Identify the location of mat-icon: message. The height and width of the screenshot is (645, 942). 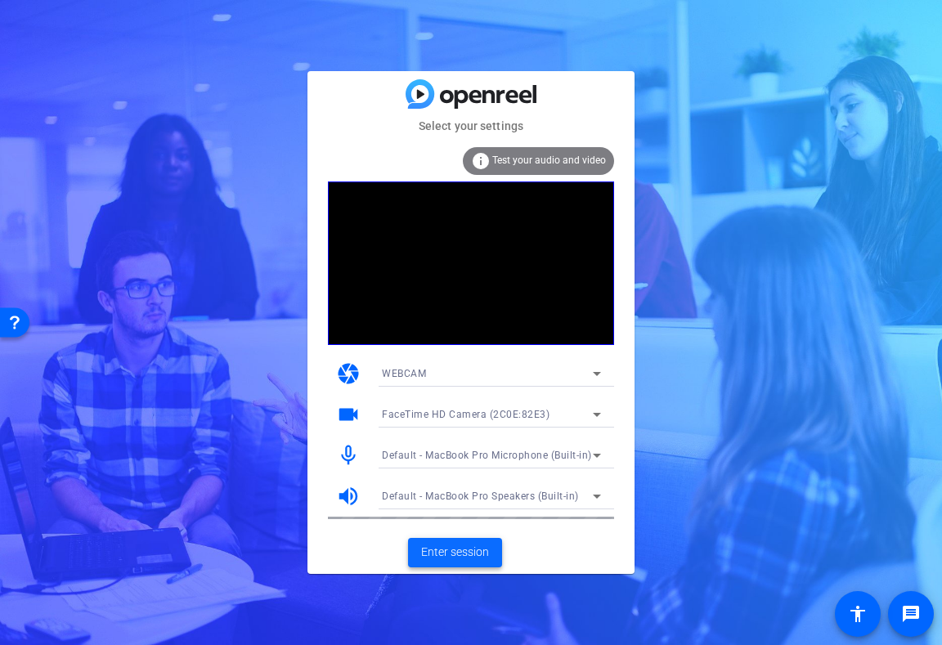
(910, 614).